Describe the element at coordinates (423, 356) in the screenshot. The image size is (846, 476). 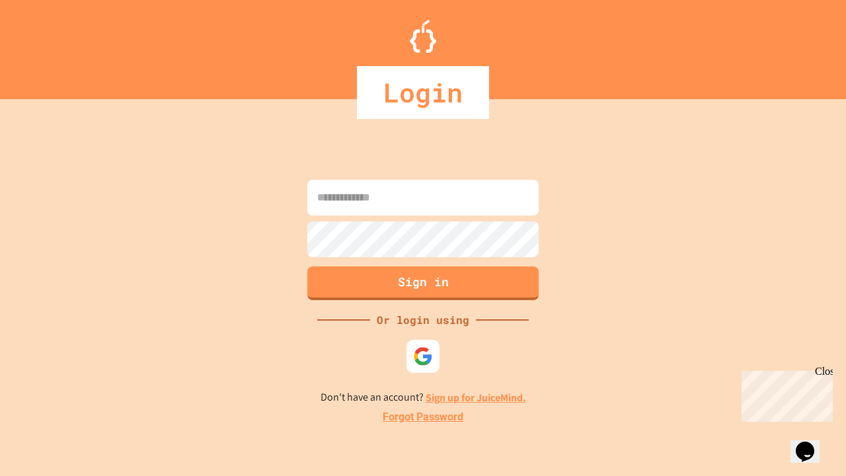
I see `img: google-icon.svg` at that location.